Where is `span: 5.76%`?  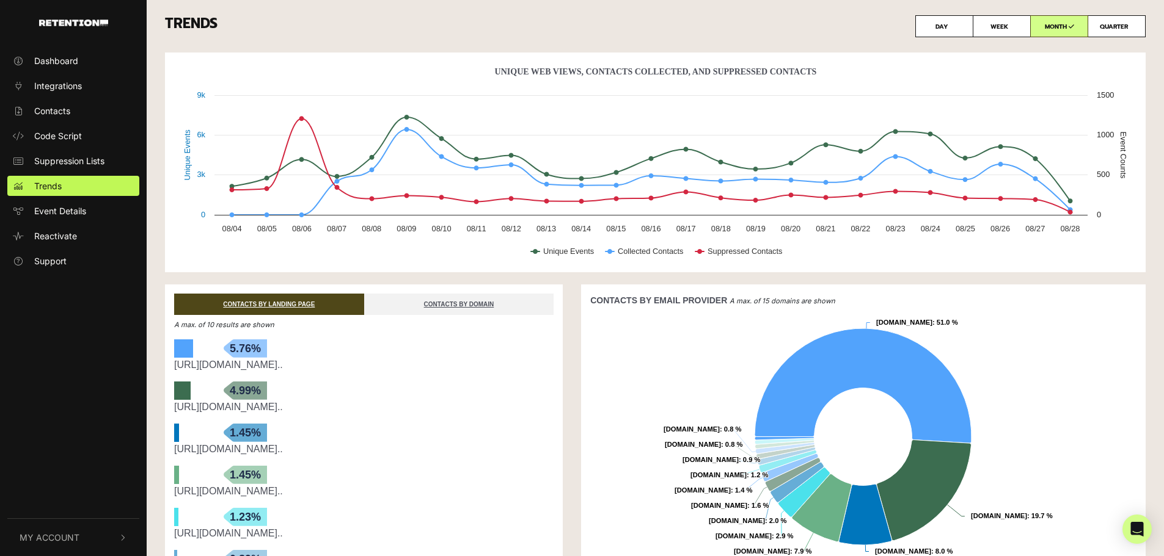 span: 5.76% is located at coordinates (245, 349).